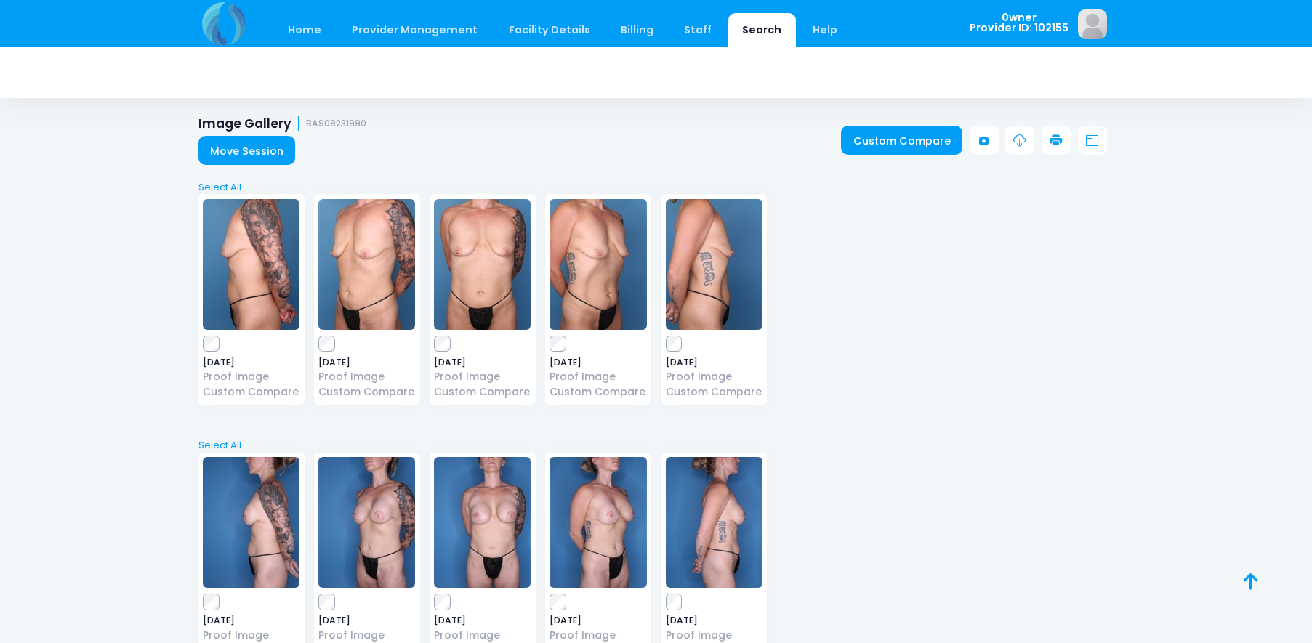  Describe the element at coordinates (762, 30) in the screenshot. I see `a: Search` at that location.